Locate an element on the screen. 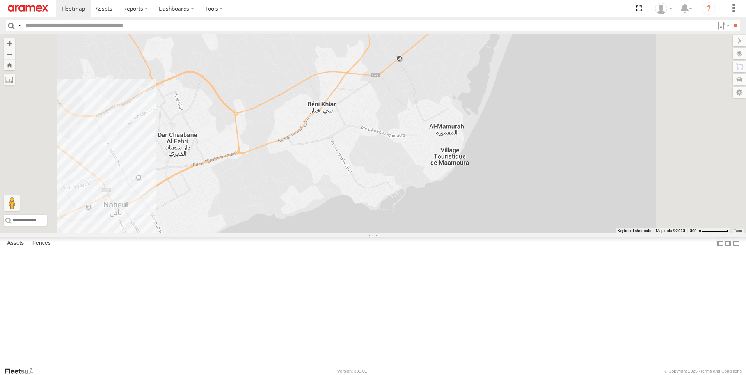 This screenshot has height=375, width=746. button: Zoom Home is located at coordinates (9, 65).